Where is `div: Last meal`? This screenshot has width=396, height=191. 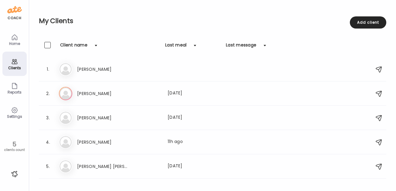
div: Last meal is located at coordinates (176, 47).